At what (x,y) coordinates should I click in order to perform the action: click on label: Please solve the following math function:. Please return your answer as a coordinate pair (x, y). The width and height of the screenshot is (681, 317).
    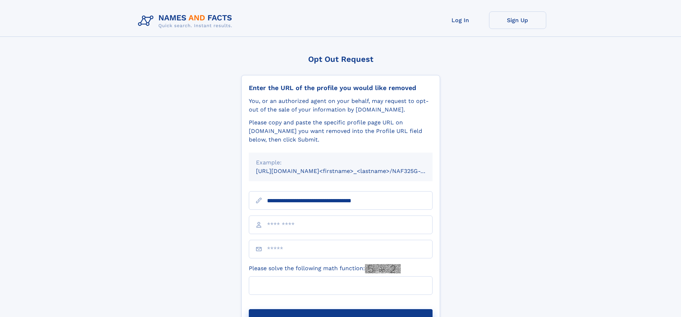
    Looking at the image, I should click on (325, 269).